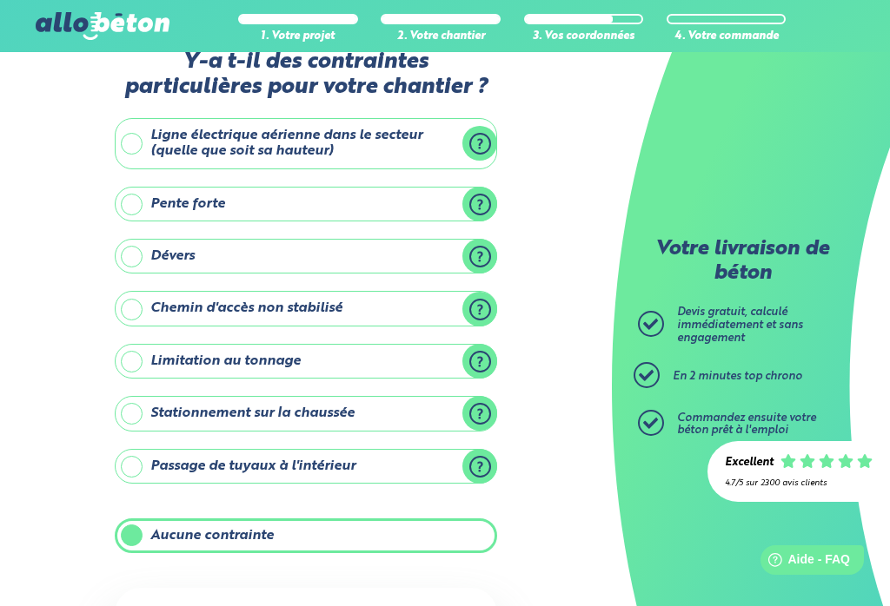  I want to click on label: Ligne électrique aérienne dans le secteur (quelle que soit sa hauteur), so click(306, 143).